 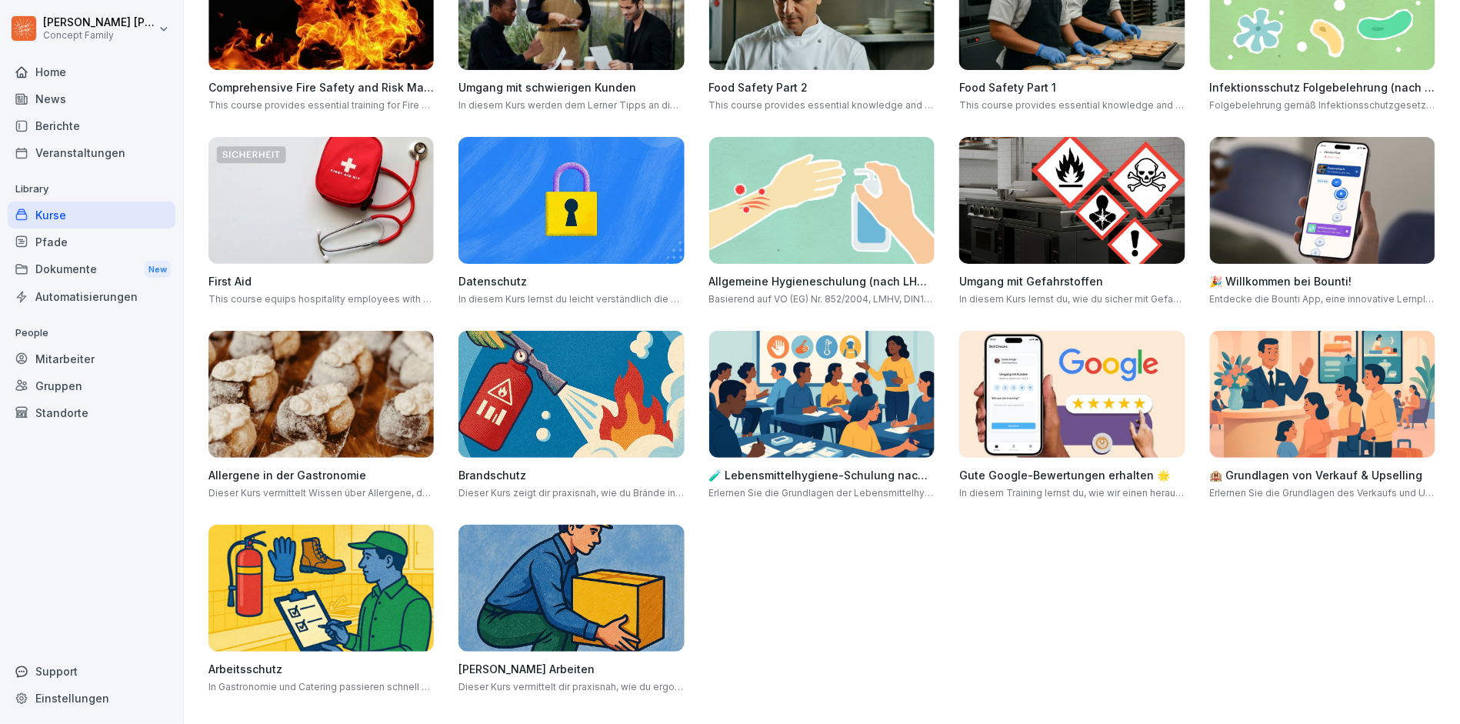 I want to click on p: Dieser Kurs zeigt dir praxisnah, wie du Brände in der Gastronomie verhinderst, Fettbrände sicher ..., so click(x=571, y=493).